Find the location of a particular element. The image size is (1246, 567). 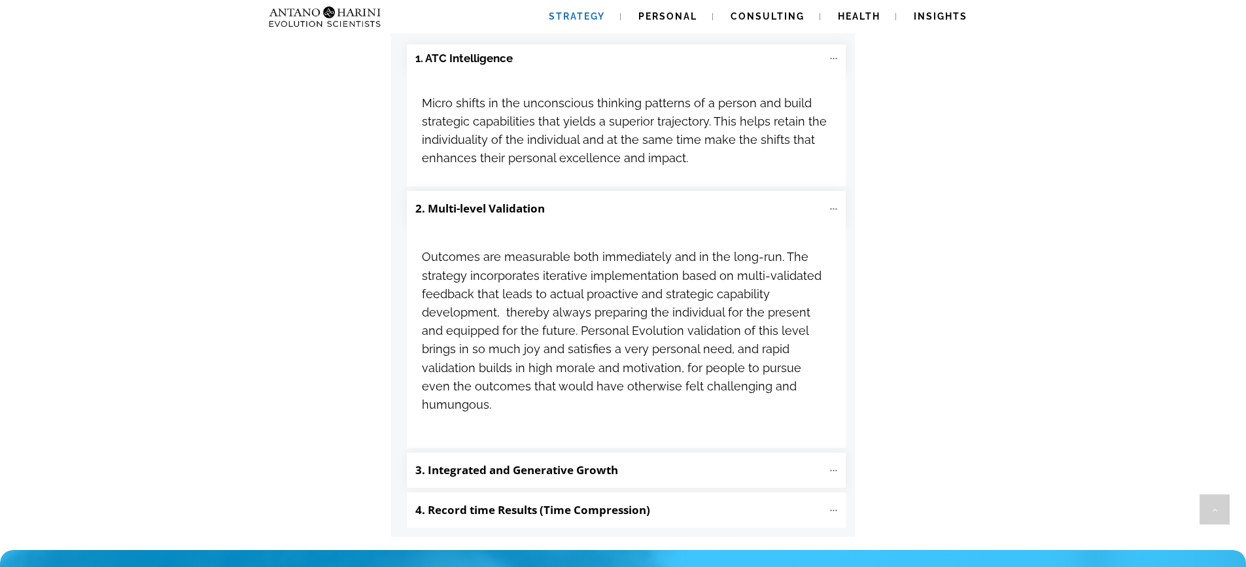

span: Personal is located at coordinates (668, 16).